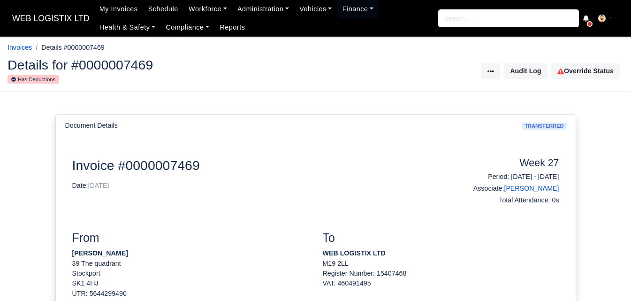  I want to click on a: Override Status, so click(586, 71).